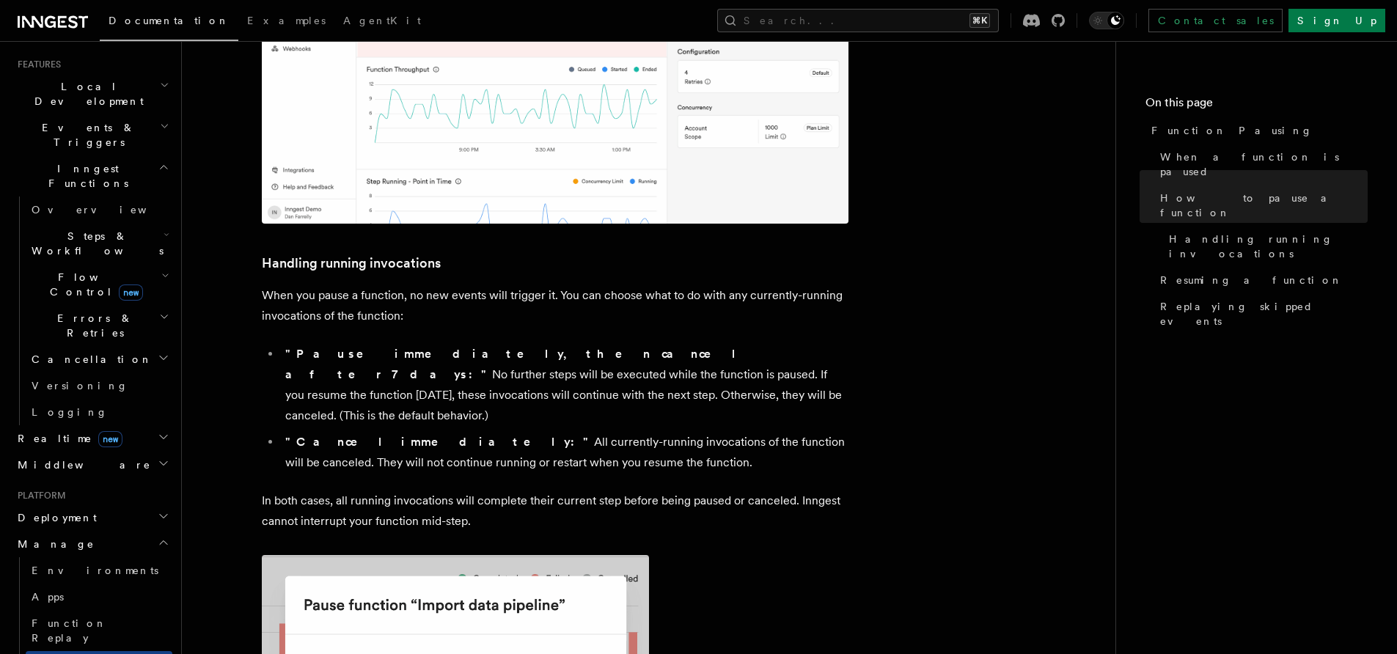 The width and height of the screenshot is (1397, 654). Describe the element at coordinates (1256, 131) in the screenshot. I see `a: Function Pausing` at that location.